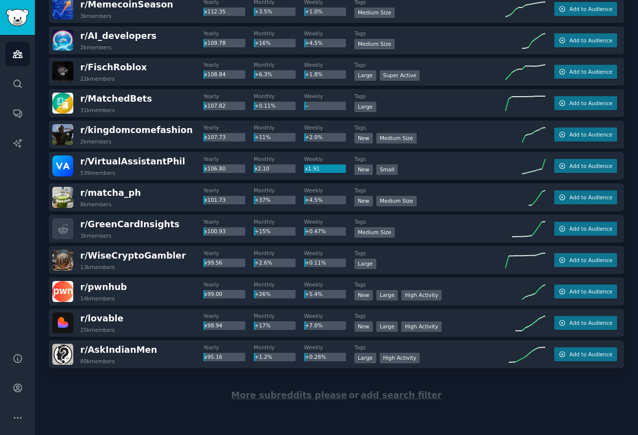  Describe the element at coordinates (314, 137) in the screenshot. I see `span: +2.0%` at that location.